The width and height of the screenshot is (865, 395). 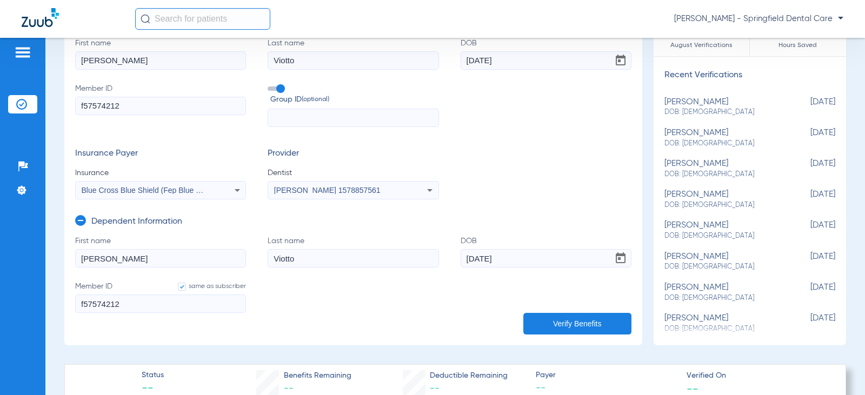 What do you see at coordinates (203, 19) in the screenshot?
I see `input: Search for patients` at bounding box center [203, 19].